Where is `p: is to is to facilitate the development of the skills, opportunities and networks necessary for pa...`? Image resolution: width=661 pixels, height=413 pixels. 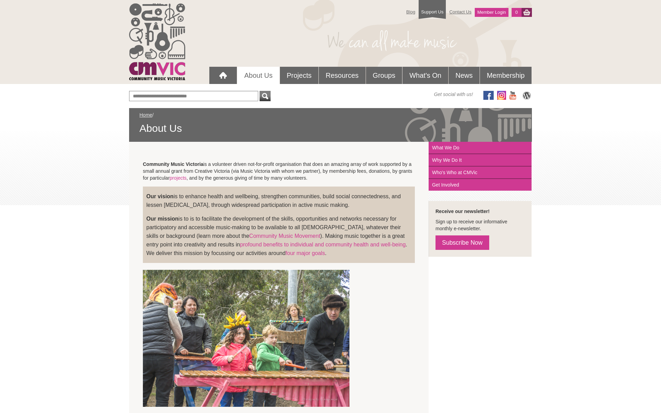
p: is to is to facilitate the development of the skills, opportunities and networks necessary for pa... is located at coordinates (279, 236).